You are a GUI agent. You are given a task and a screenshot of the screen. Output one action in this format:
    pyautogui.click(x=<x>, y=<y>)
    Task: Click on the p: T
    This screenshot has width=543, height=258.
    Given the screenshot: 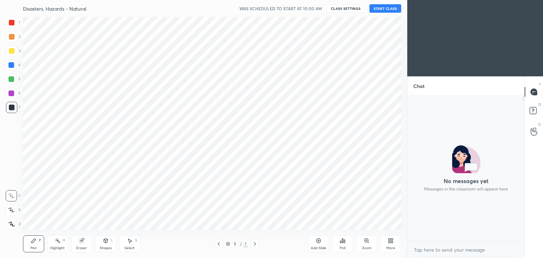 What is the action you would take?
    pyautogui.click(x=540, y=84)
    